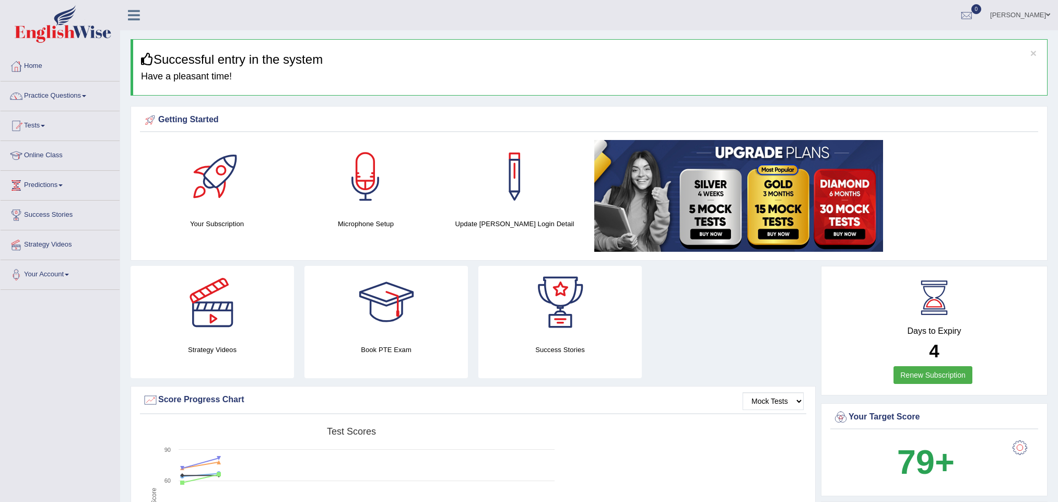 Image resolution: width=1058 pixels, height=502 pixels. I want to click on span: 0, so click(976, 9).